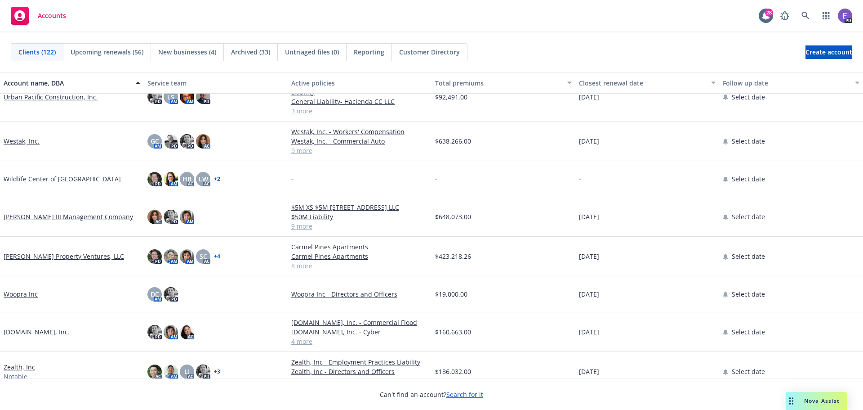  I want to click on div: 28, so click(769, 13).